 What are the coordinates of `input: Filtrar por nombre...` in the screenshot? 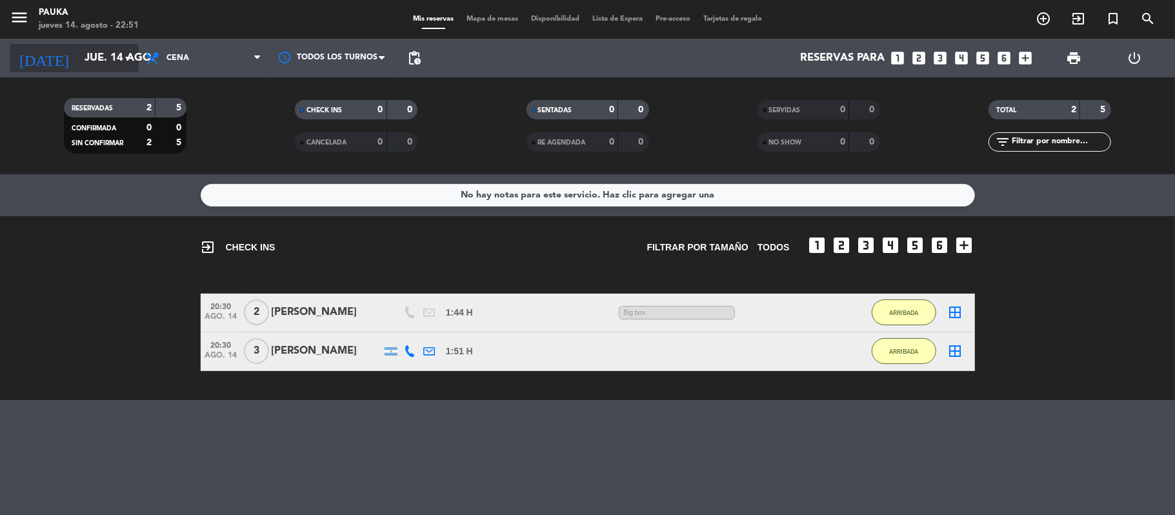 It's located at (1060, 142).